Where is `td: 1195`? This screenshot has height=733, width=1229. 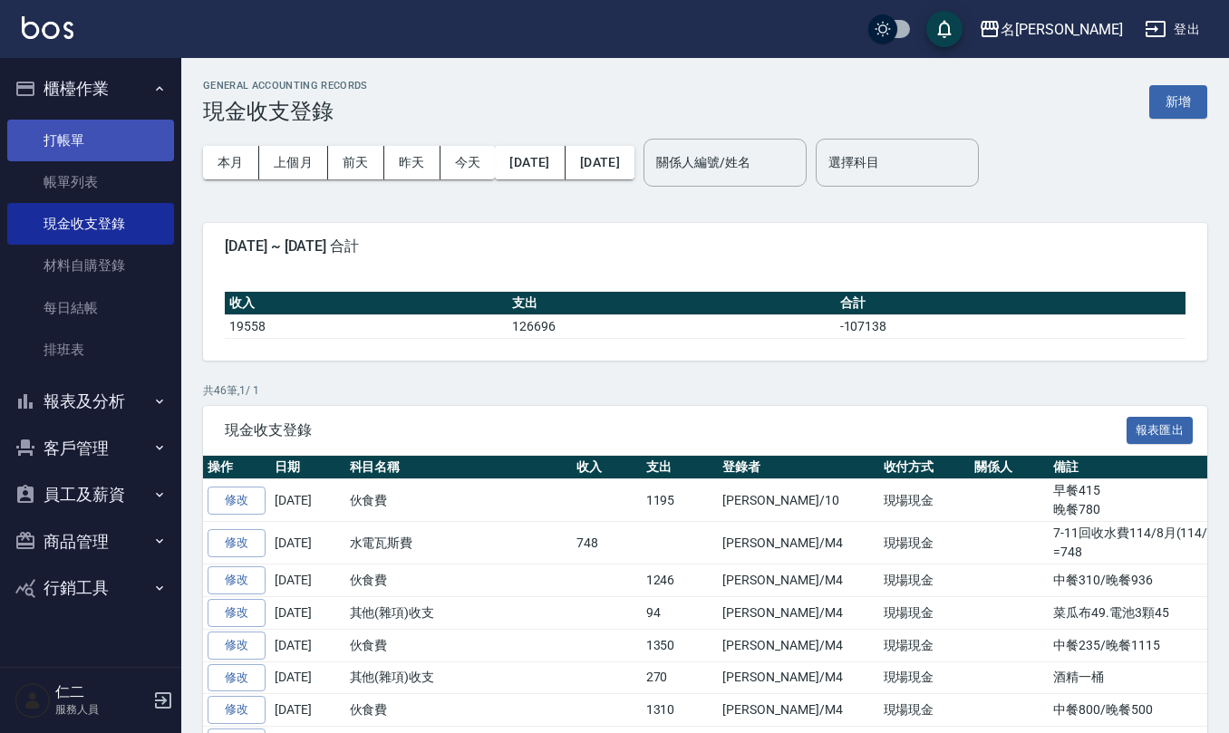 td: 1195 is located at coordinates (680, 500).